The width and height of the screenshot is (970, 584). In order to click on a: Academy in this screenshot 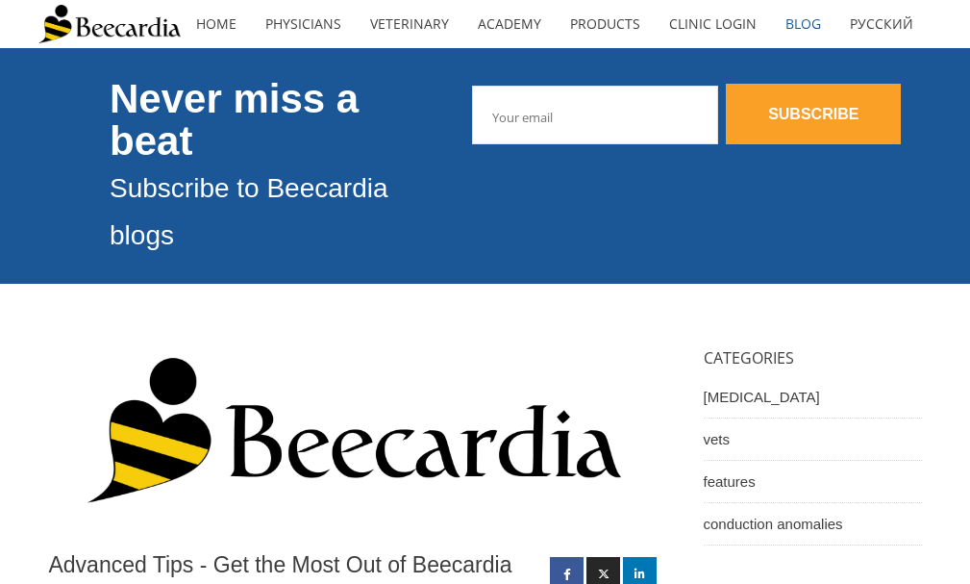, I will do `click(510, 24)`.